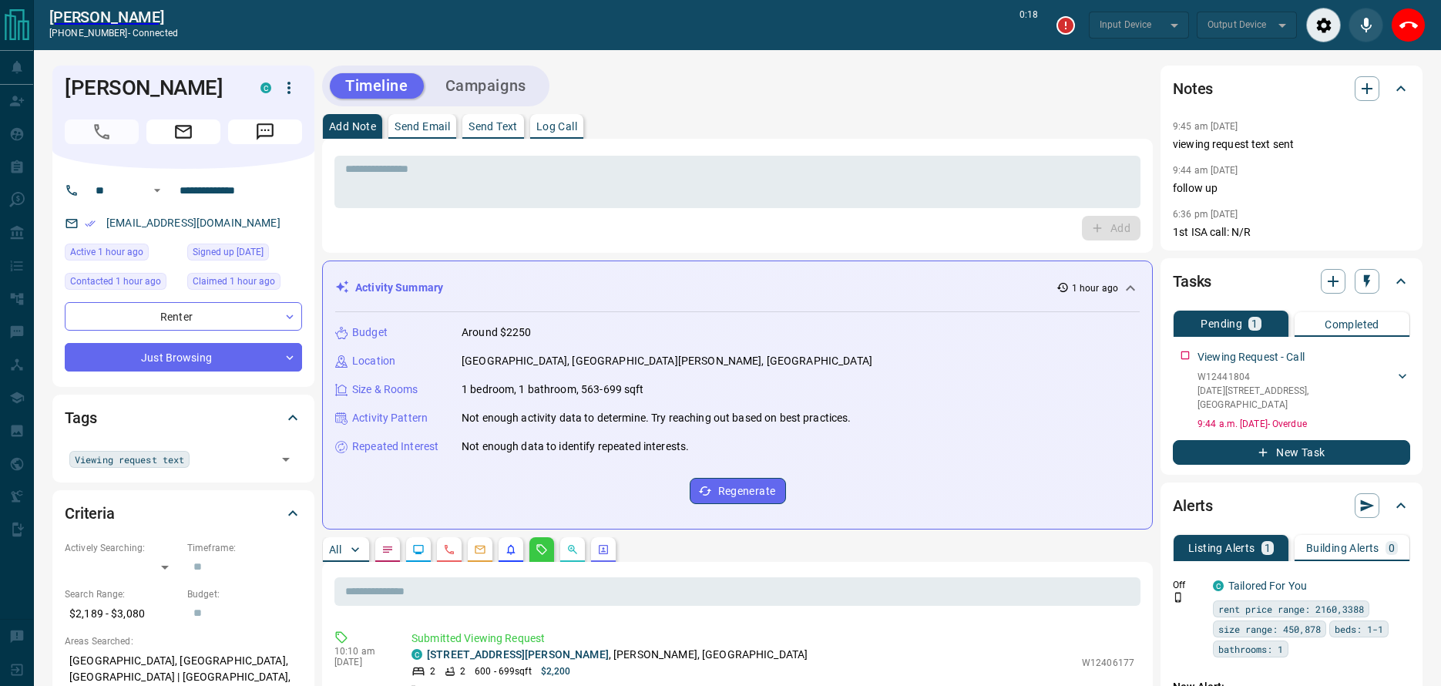 The width and height of the screenshot is (1441, 686). What do you see at coordinates (1221, 548) in the screenshot?
I see `p: Listing Alerts` at bounding box center [1221, 548].